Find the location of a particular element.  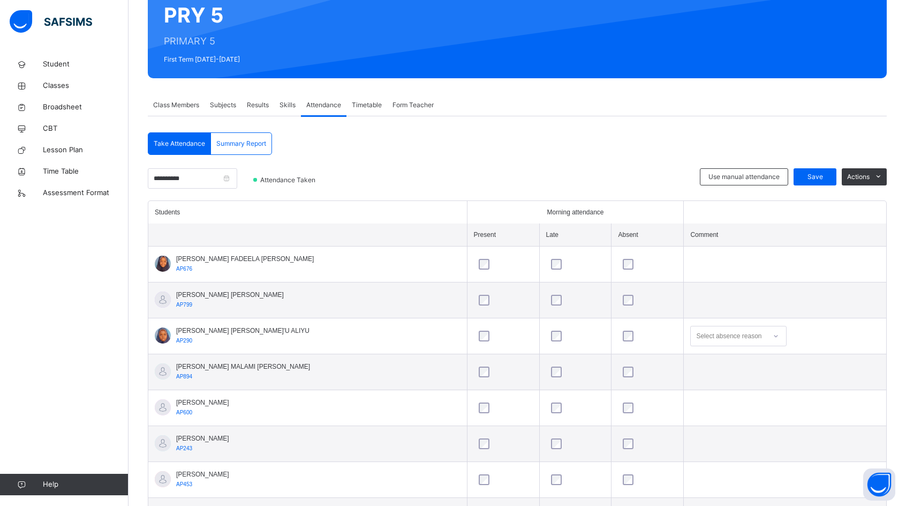

th: Comment is located at coordinates (785, 235).